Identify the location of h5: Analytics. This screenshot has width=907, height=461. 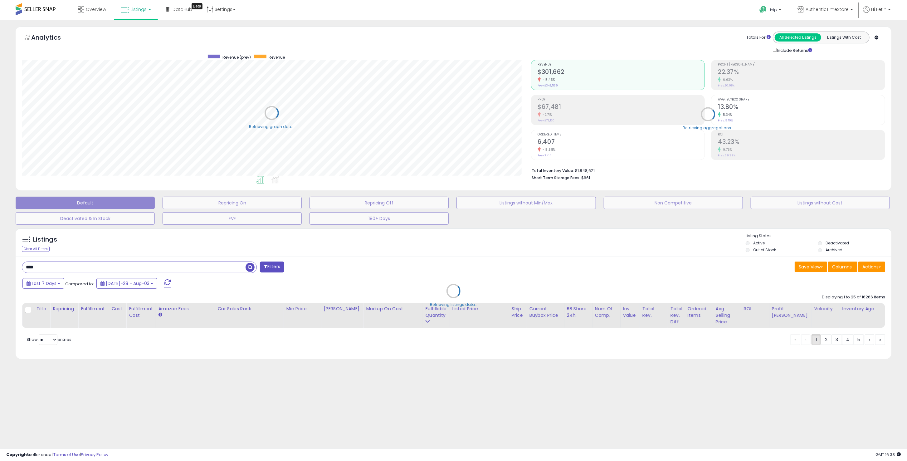
(52, 38).